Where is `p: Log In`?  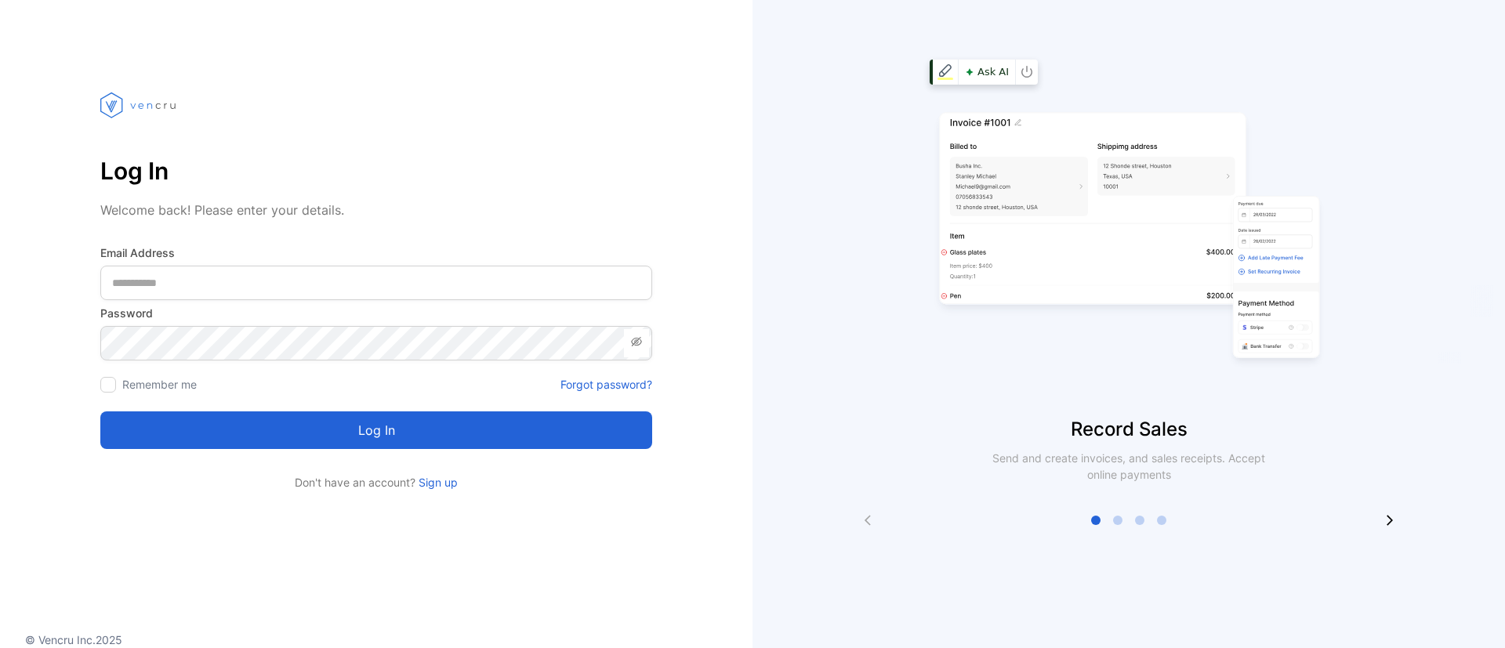 p: Log In is located at coordinates (376, 171).